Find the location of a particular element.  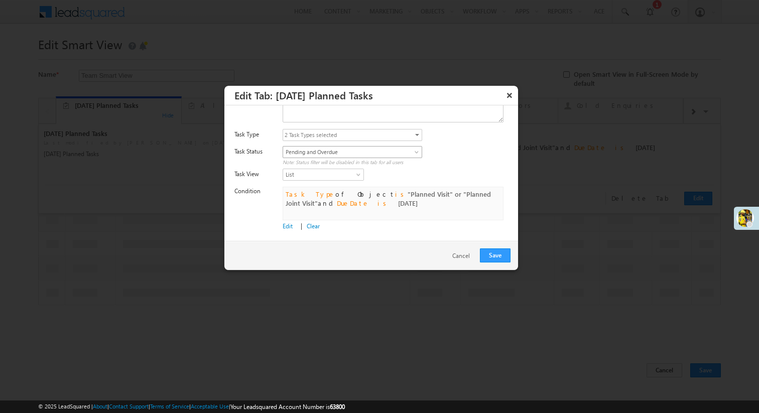

label: Task View is located at coordinates (255, 174).